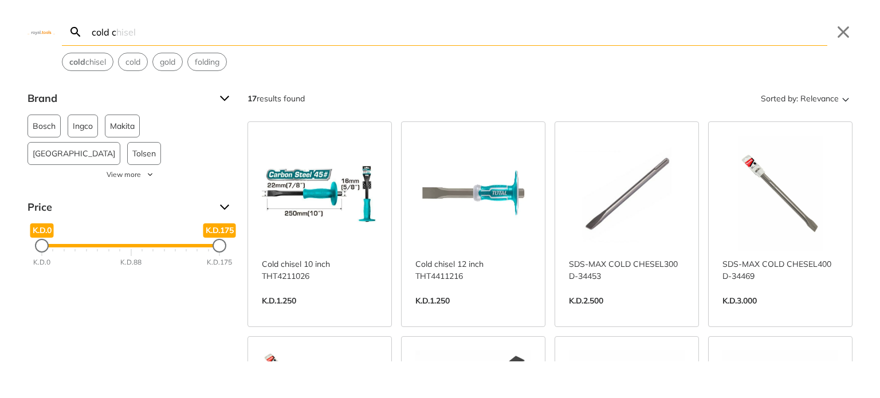 The width and height of the screenshot is (880, 398). What do you see at coordinates (44, 126) in the screenshot?
I see `span: Bosch` at bounding box center [44, 126].